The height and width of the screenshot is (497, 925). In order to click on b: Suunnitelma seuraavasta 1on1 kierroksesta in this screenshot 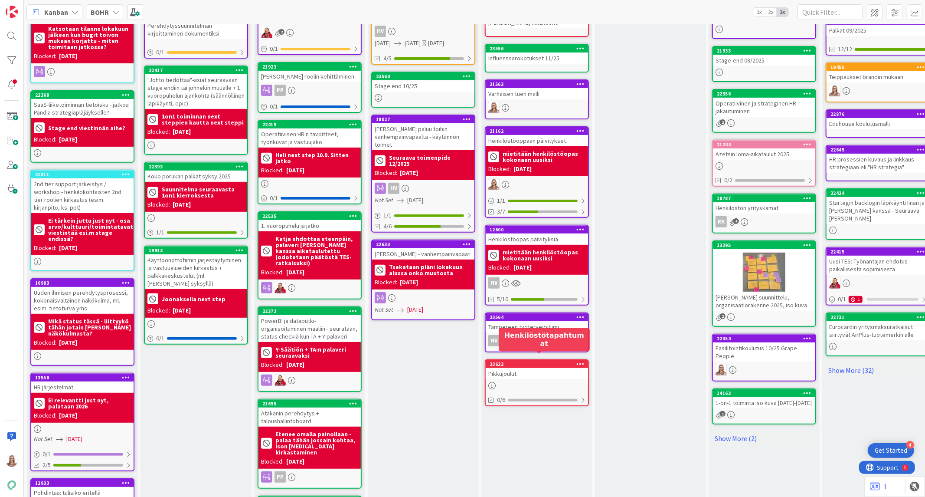, I will do `click(203, 192)`.